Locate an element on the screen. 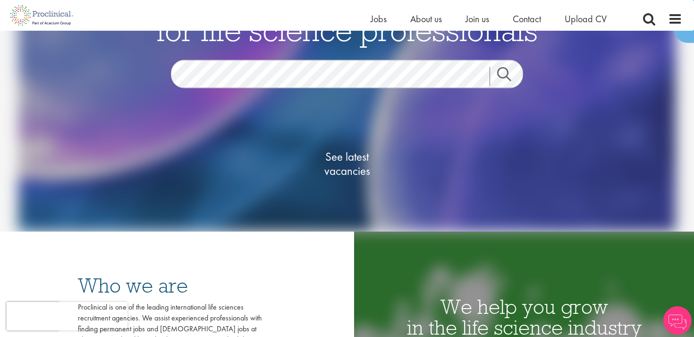  span: Upload CV is located at coordinates (585, 19).